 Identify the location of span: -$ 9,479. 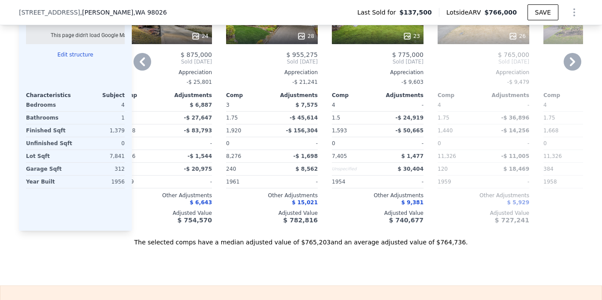
(518, 82).